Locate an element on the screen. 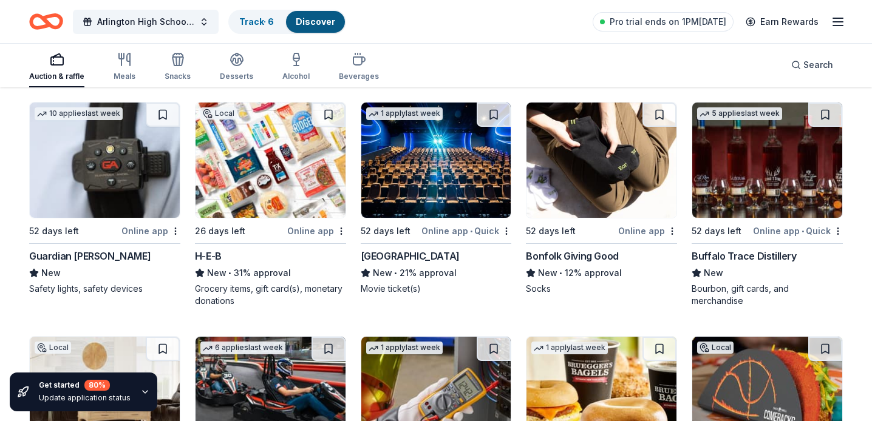 The image size is (872, 421). button: Alcohol is located at coordinates (296, 67).